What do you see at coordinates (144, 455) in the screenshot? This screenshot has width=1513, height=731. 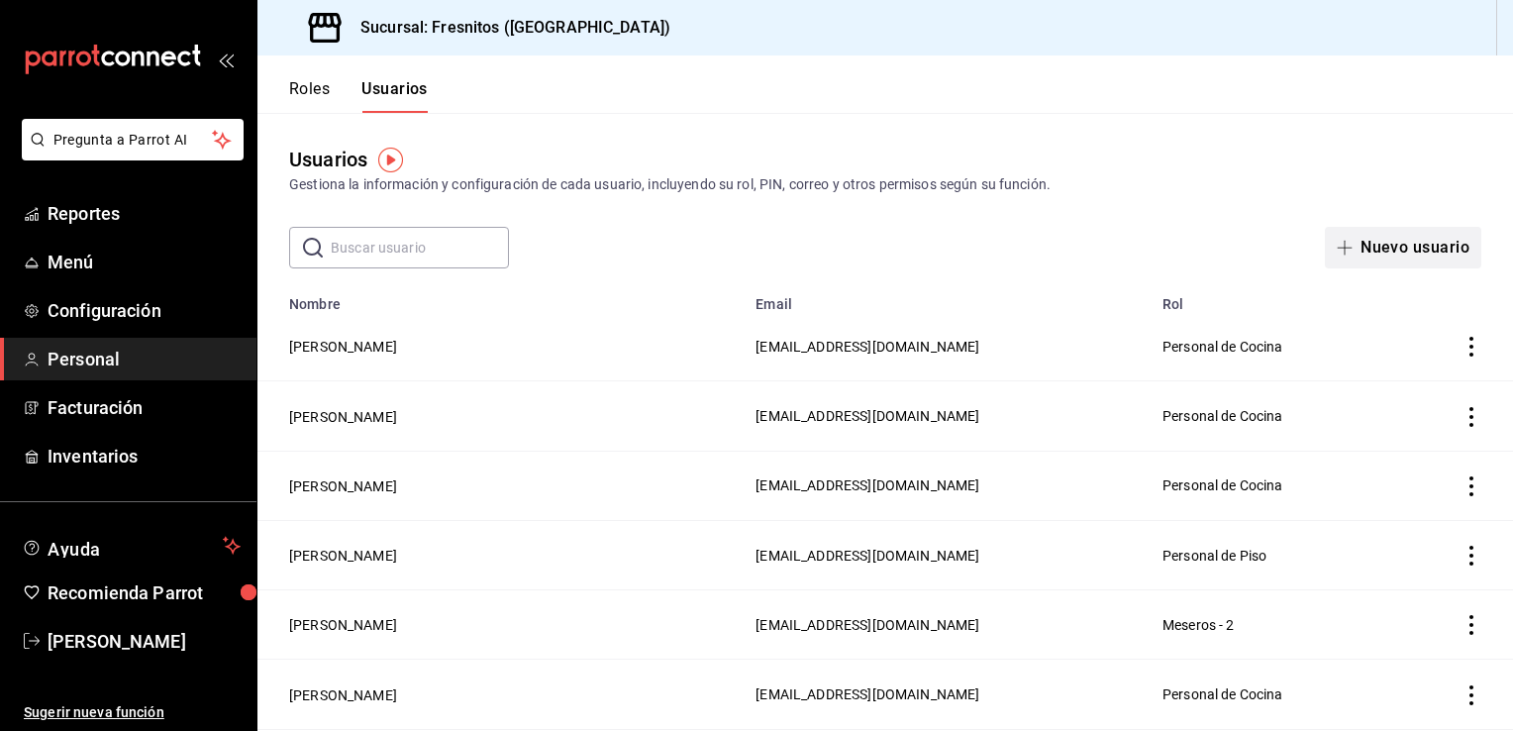 I see `span: Inventarios` at bounding box center [144, 455].